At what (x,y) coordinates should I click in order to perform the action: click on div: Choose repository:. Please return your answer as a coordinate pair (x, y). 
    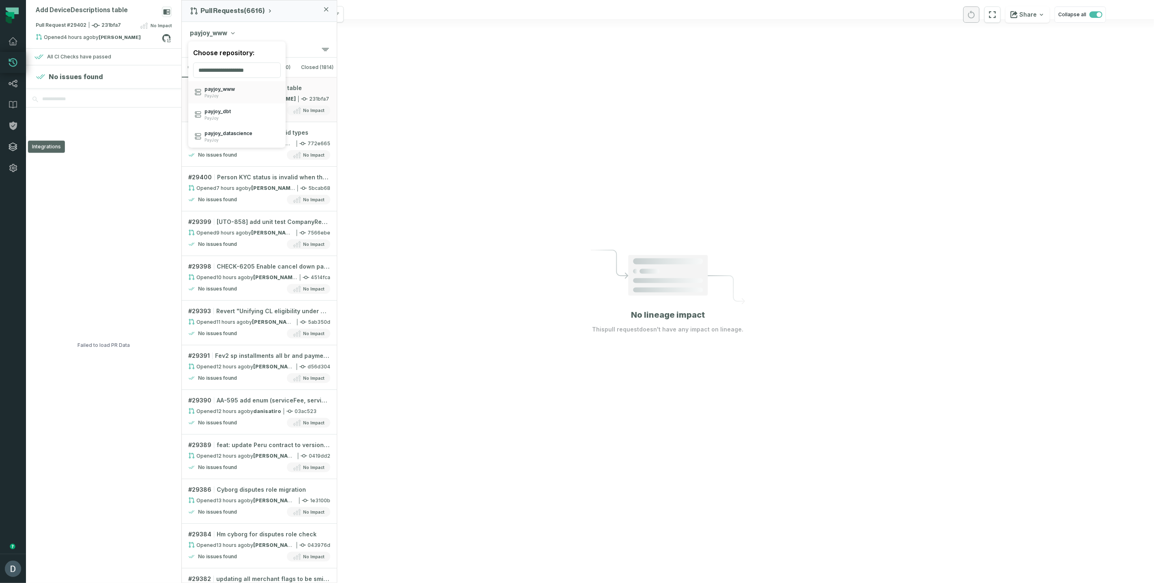
    Looking at the image, I should click on (237, 53).